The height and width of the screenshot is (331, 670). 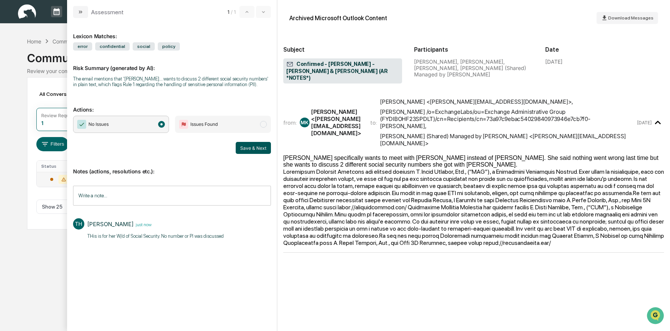 What do you see at coordinates (335, 71) in the screenshot?
I see `div: Review your communication records across channels` at bounding box center [335, 71].